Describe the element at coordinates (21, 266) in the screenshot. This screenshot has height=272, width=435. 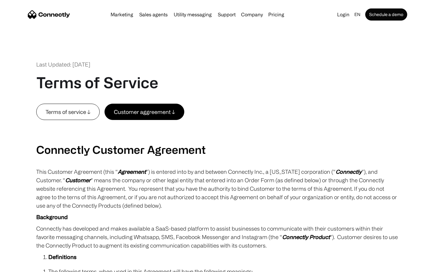
I see `aside: Language selected: English` at that location.